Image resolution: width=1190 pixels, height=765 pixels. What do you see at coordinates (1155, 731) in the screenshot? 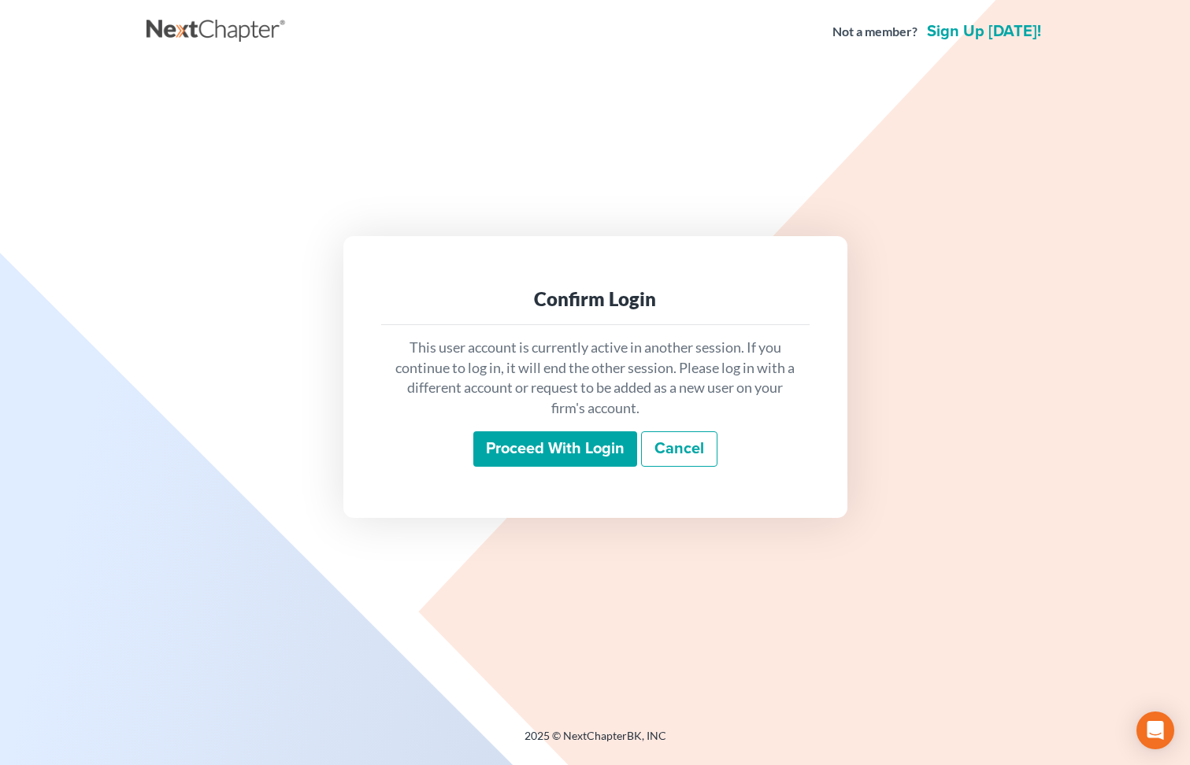
I see `div: Open Intercom Messenger` at bounding box center [1155, 731].